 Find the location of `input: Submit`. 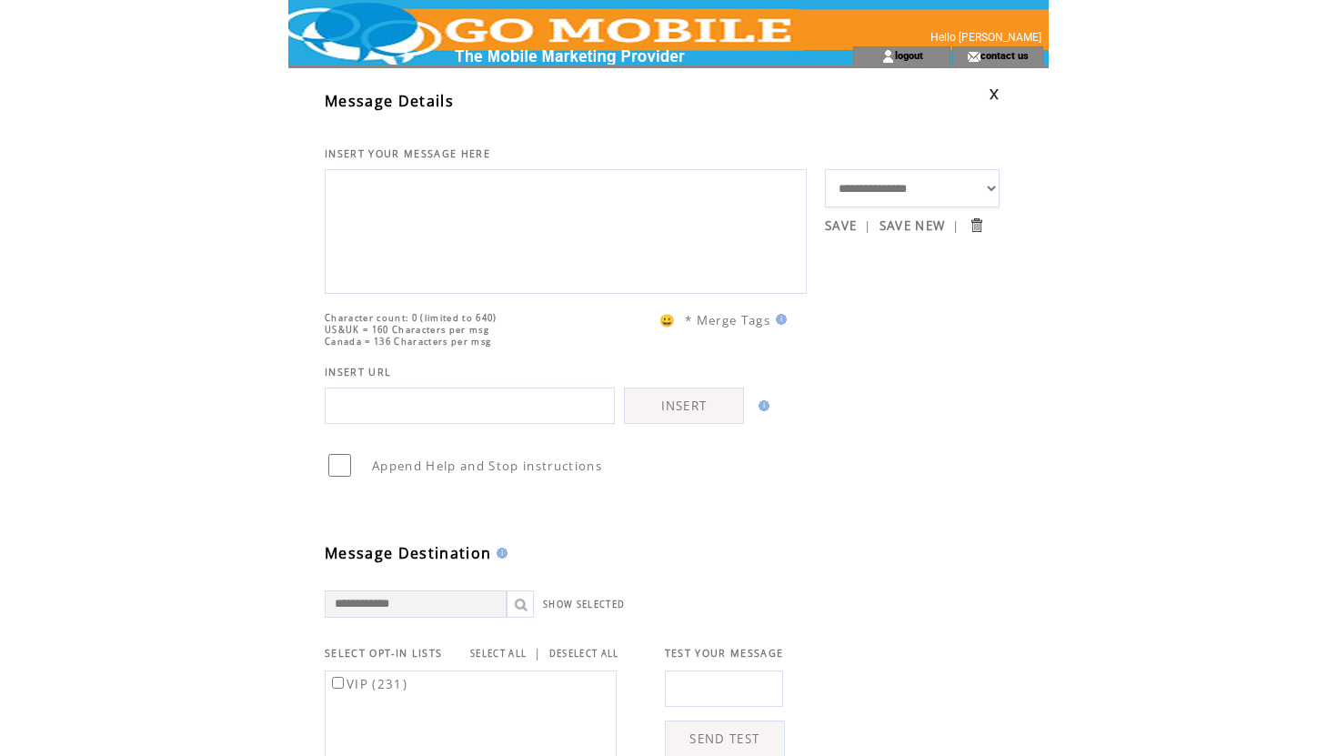

input: Submit is located at coordinates (976, 225).